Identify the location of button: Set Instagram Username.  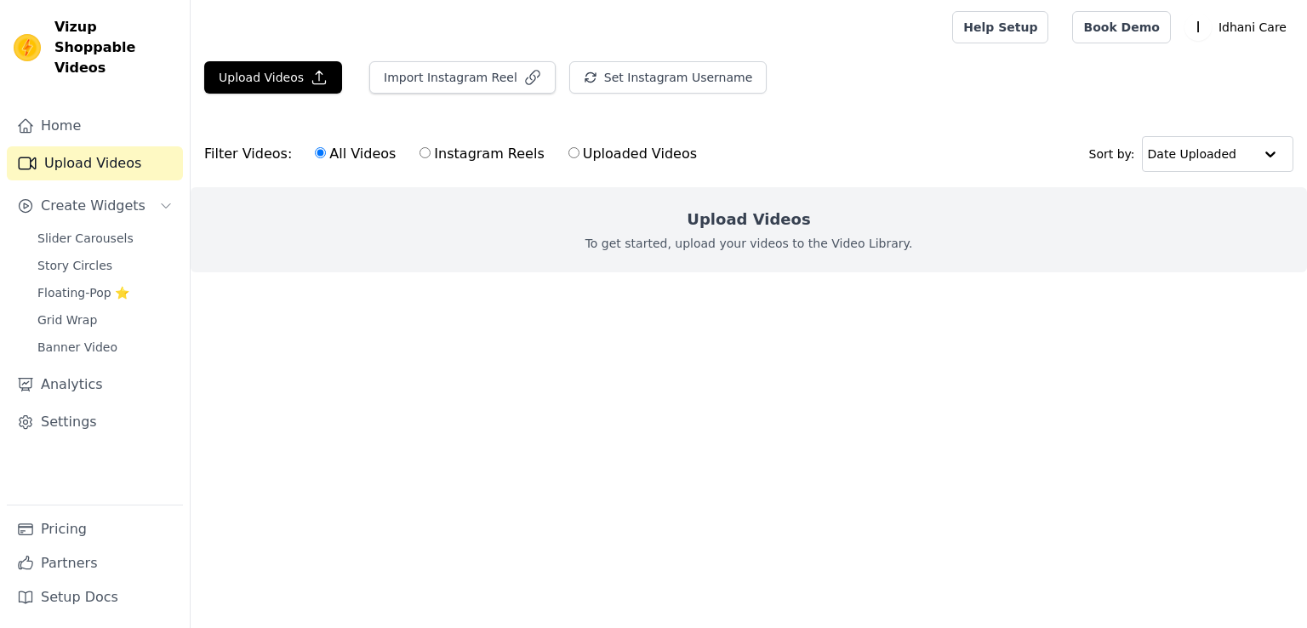
(668, 77).